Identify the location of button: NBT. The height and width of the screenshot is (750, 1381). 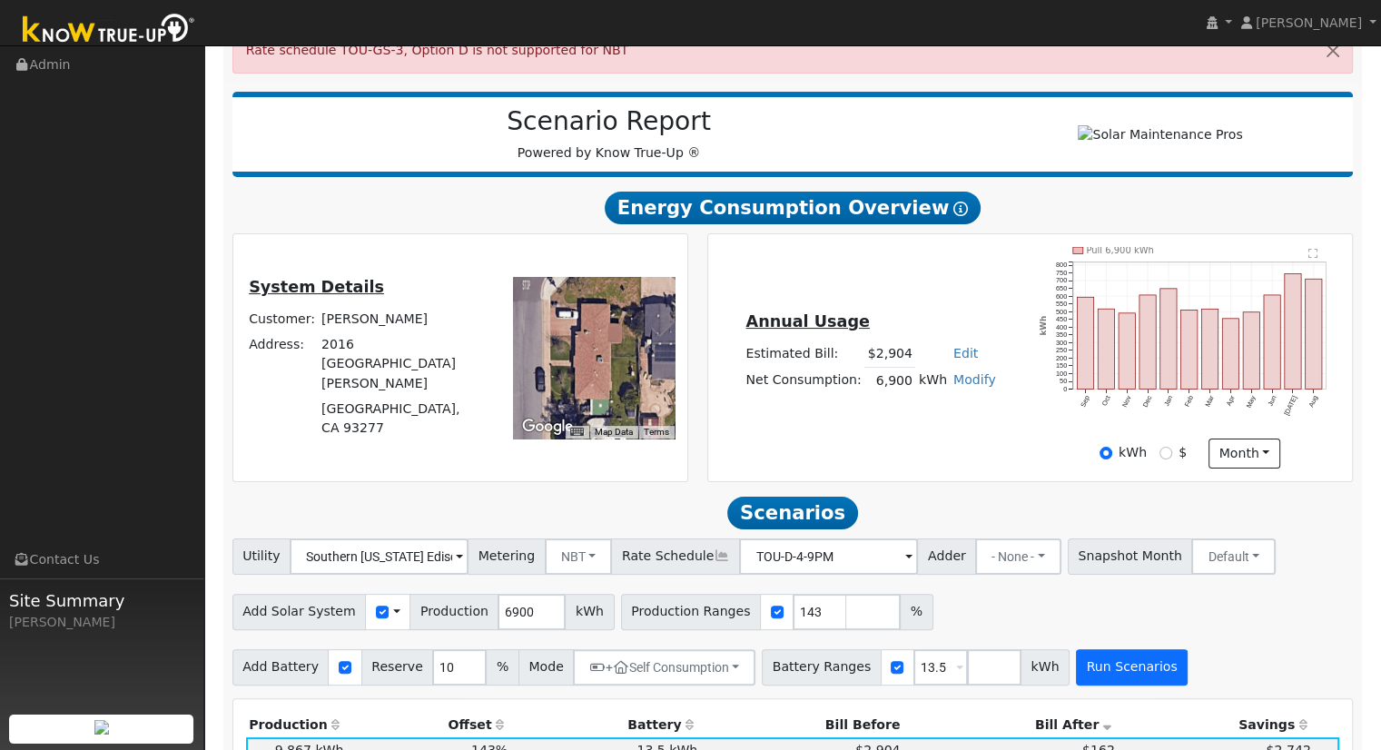
(578, 556).